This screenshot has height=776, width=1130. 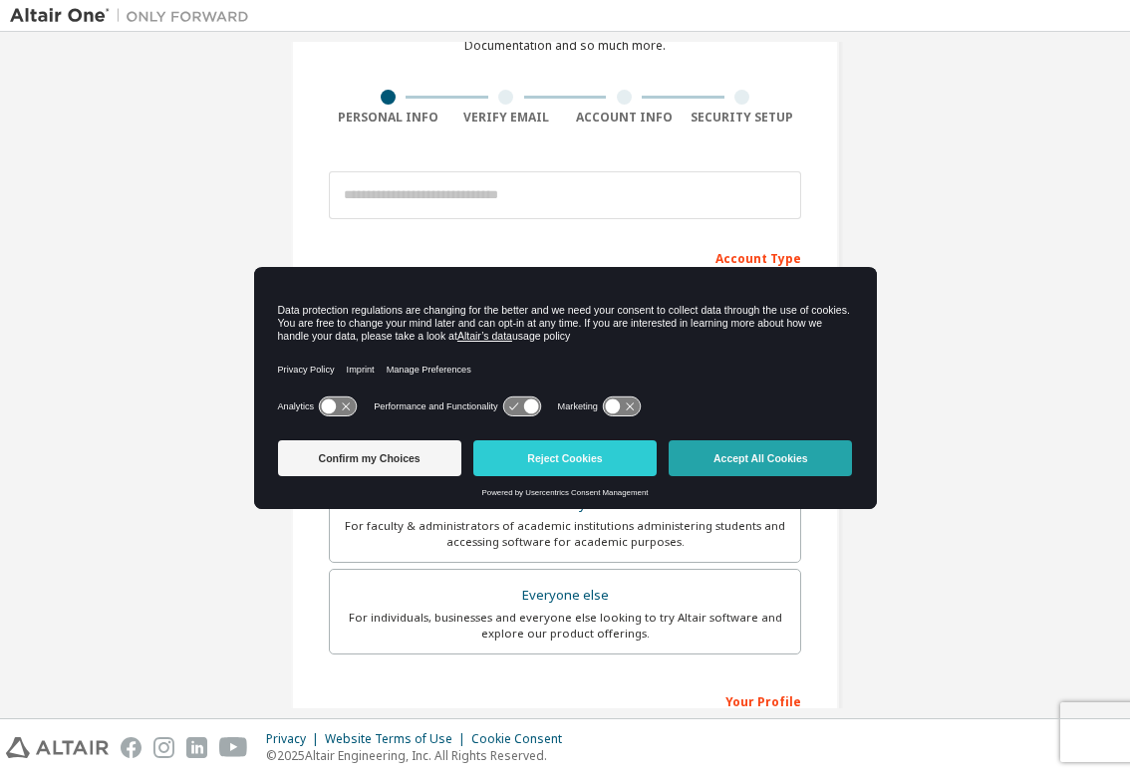 I want to click on img: Altair One, so click(x=135, y=16).